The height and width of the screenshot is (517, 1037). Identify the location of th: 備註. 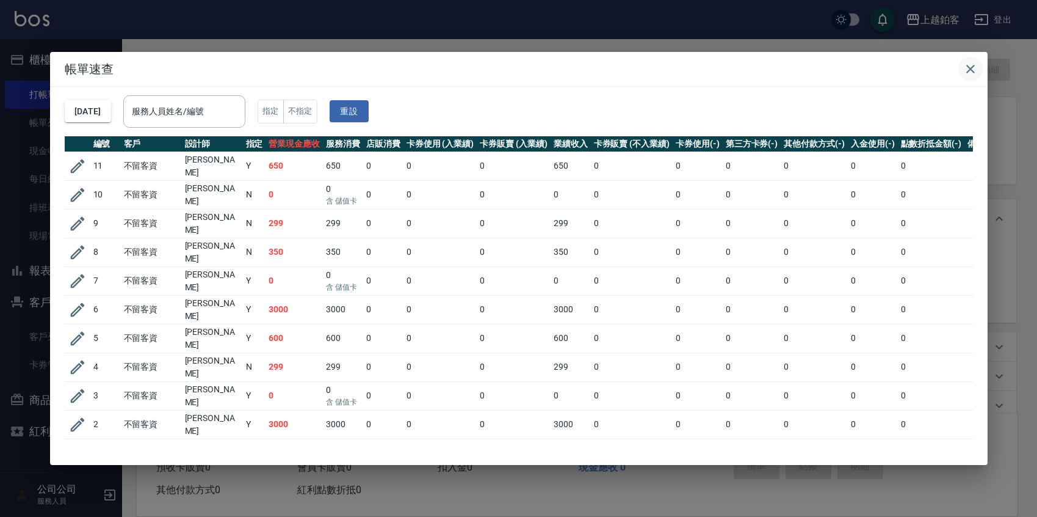
(976, 144).